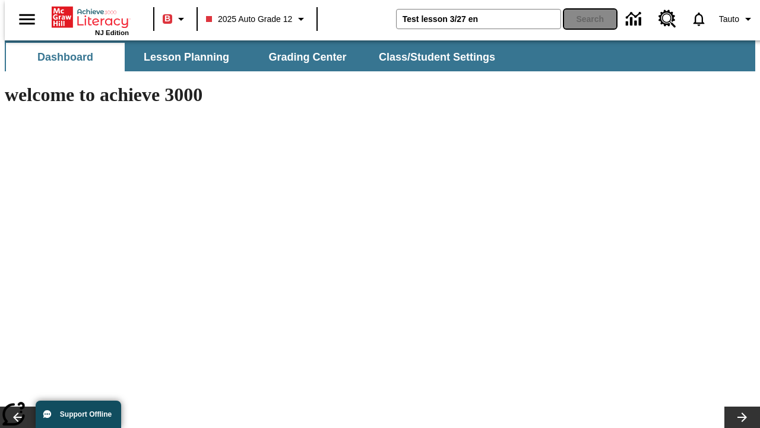  I want to click on button: Lesson Planning, so click(187, 57).